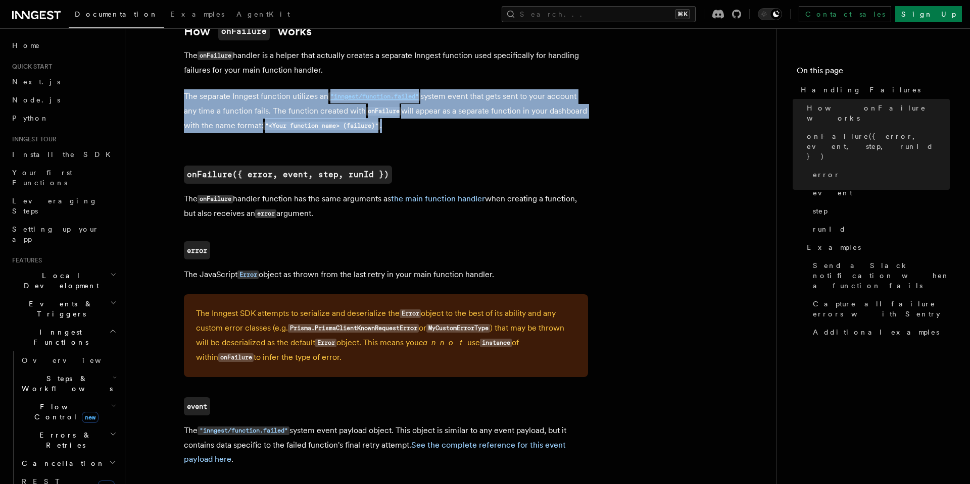  Describe the element at coordinates (64, 155) in the screenshot. I see `span: Install the SDK` at that location.